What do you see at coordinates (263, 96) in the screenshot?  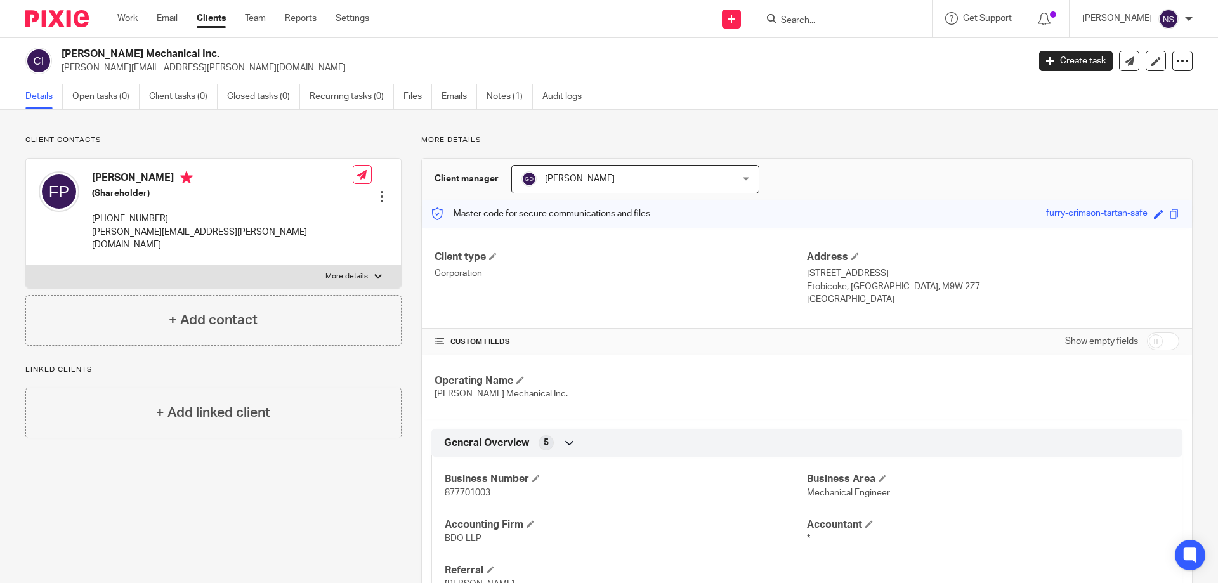 I see `a: Closed tasks (0)` at bounding box center [263, 96].